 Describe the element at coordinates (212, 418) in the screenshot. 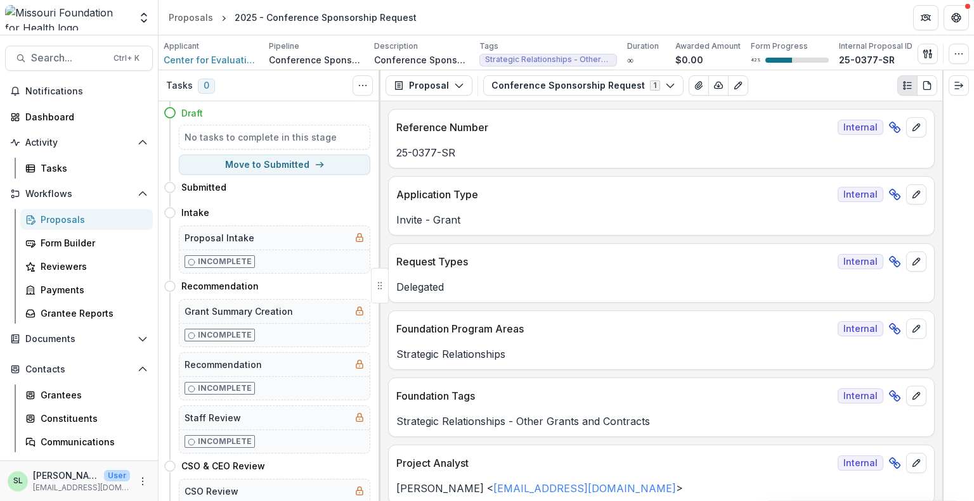

I see `h5: Staff Review` at that location.